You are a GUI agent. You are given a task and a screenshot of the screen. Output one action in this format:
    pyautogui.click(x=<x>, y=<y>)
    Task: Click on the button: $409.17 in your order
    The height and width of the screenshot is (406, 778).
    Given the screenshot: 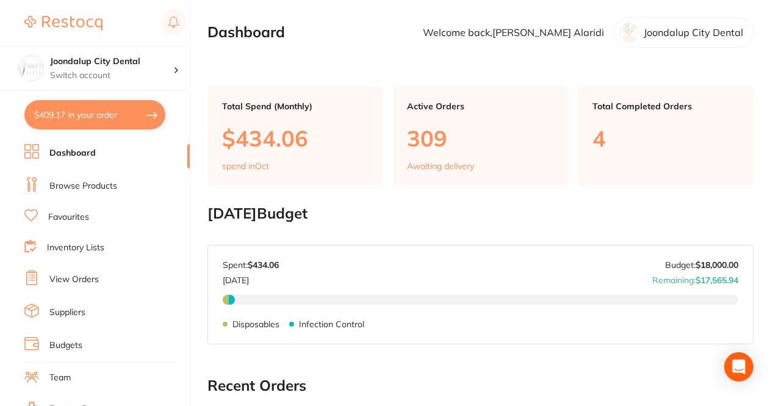 What is the action you would take?
    pyautogui.click(x=95, y=115)
    